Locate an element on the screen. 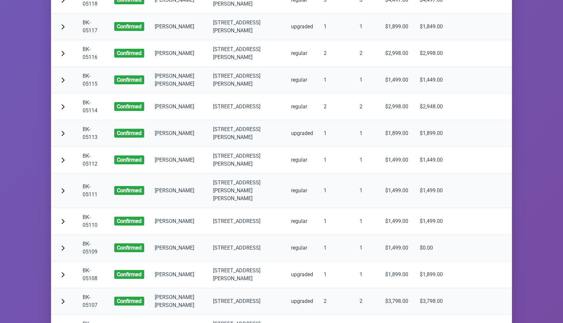 Image resolution: width=563 pixels, height=323 pixels. a: BK-05112 is located at coordinates (90, 160).